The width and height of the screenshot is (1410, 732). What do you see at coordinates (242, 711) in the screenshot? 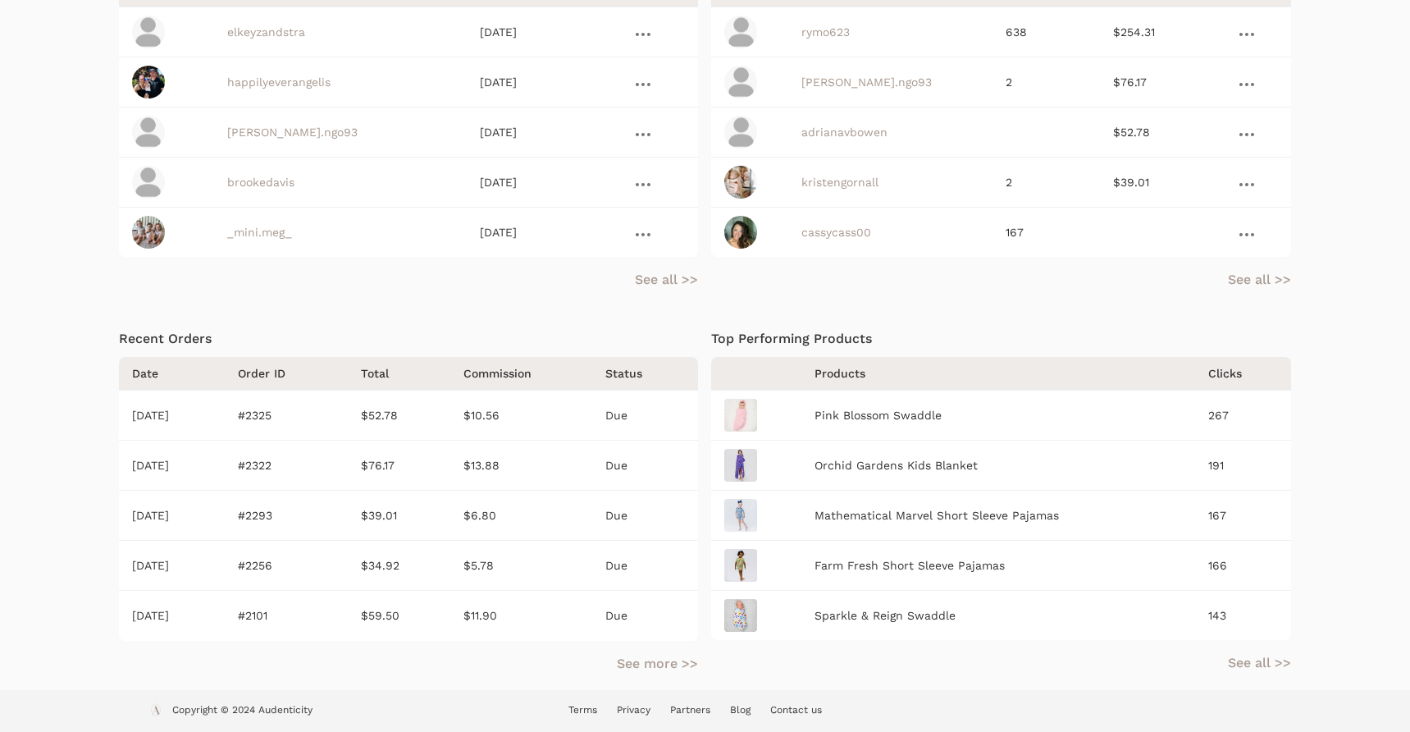
I see `p: Copyright © 2024 Audenticity` at bounding box center [242, 711].